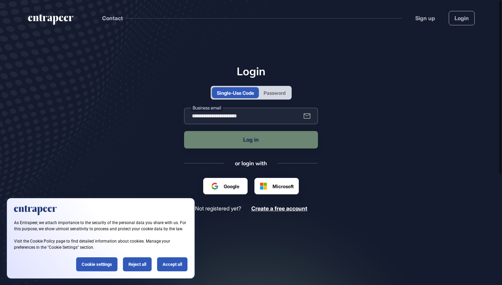  Describe the element at coordinates (51, 21) in the screenshot. I see `a: entrapeer-logo` at that location.